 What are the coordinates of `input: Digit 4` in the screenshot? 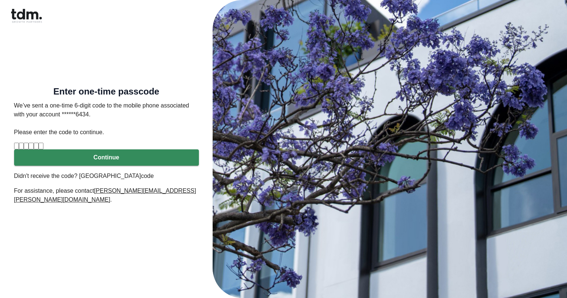 It's located at (31, 146).